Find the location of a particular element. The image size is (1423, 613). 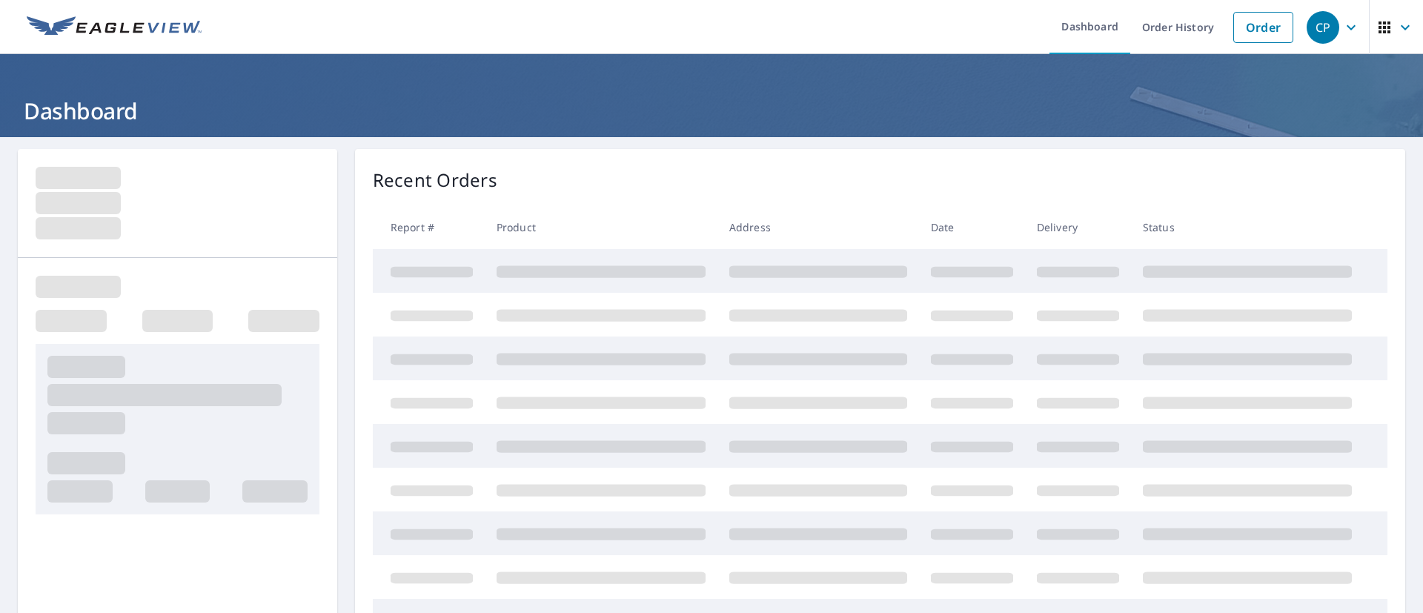

h1: Dashboard is located at coordinates (711, 110).